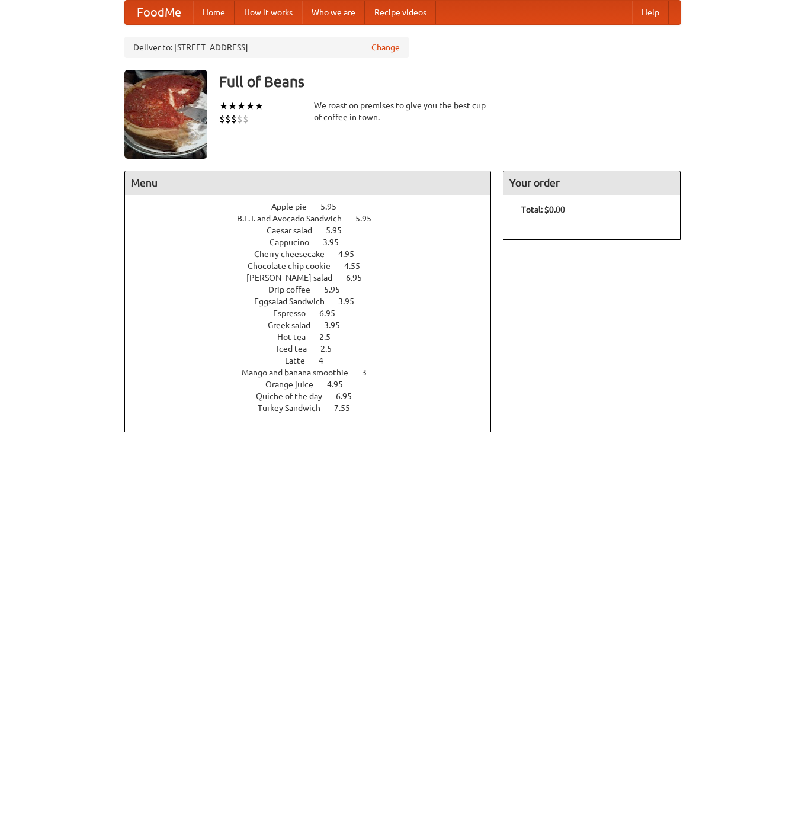 Image resolution: width=805 pixels, height=838 pixels. What do you see at coordinates (315, 301) in the screenshot?
I see `a: Eggsalad Sandwich 3.95` at bounding box center [315, 301].